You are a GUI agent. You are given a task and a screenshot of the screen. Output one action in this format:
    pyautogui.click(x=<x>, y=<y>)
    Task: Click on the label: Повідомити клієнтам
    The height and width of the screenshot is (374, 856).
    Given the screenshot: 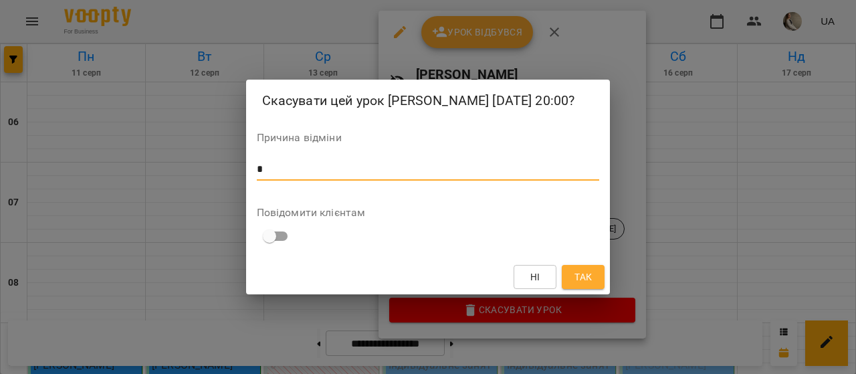 What is the action you would take?
    pyautogui.click(x=428, y=213)
    